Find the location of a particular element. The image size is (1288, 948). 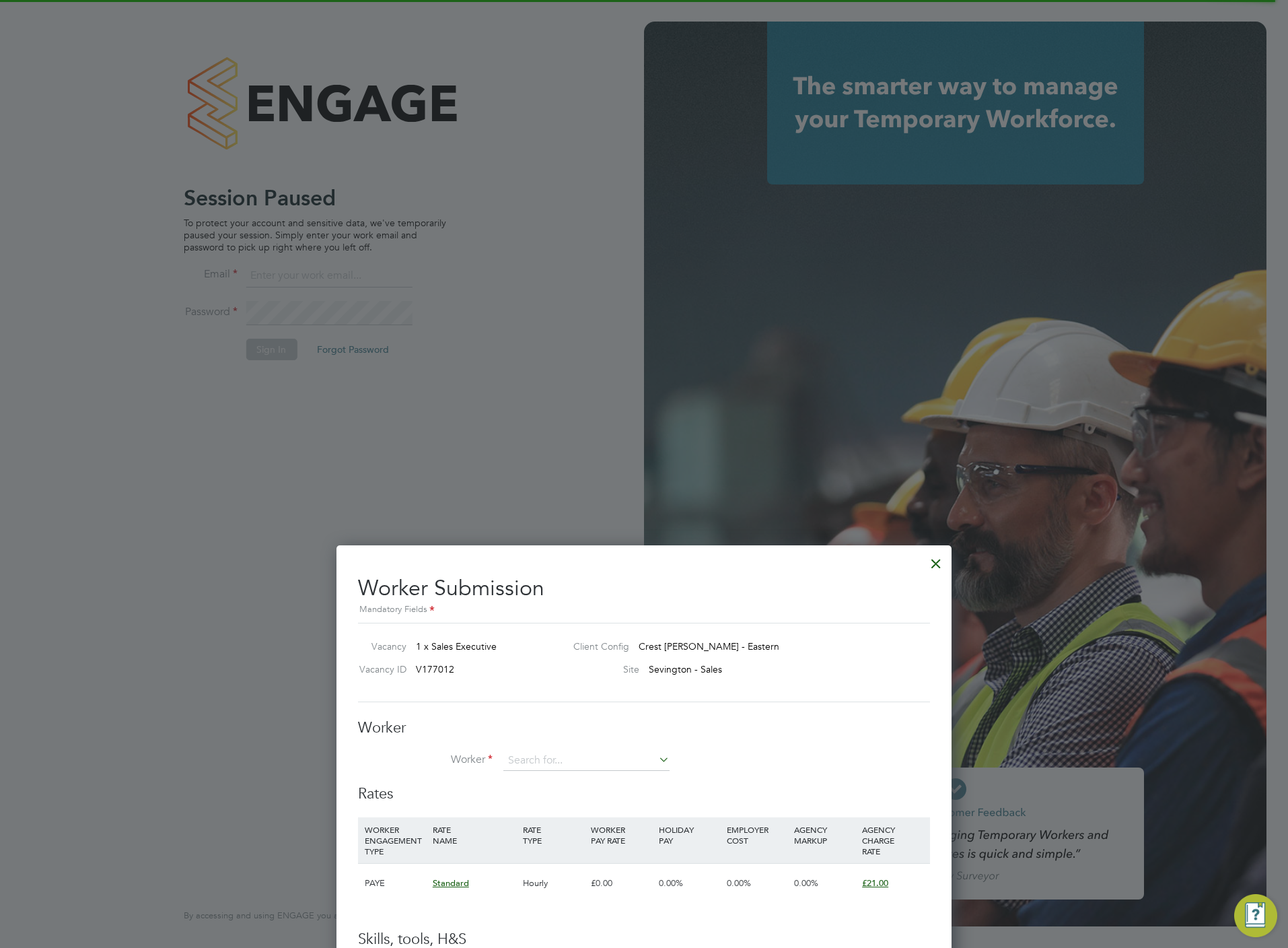

div: £0.00 is located at coordinates (621, 883).